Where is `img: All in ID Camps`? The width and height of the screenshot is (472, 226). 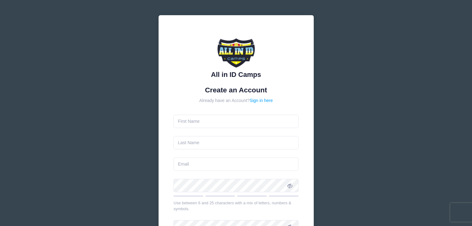
img: All in ID Camps is located at coordinates (236, 49).